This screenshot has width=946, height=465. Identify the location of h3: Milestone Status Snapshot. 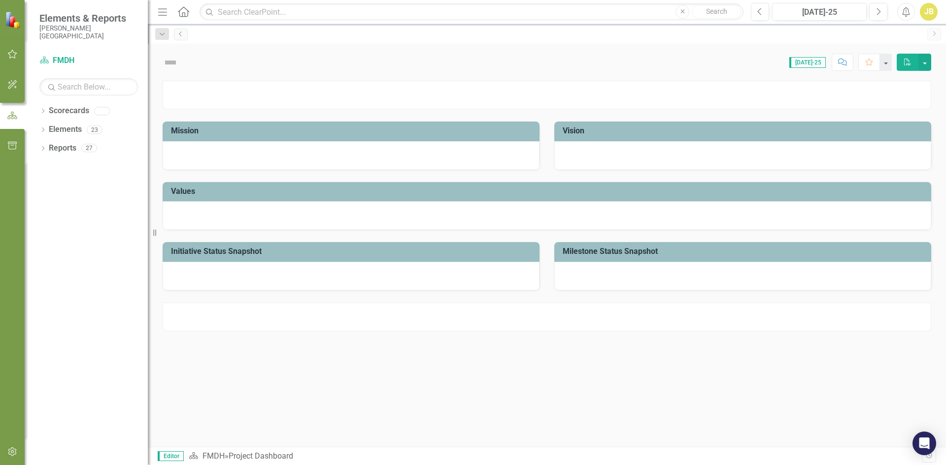
(744, 252).